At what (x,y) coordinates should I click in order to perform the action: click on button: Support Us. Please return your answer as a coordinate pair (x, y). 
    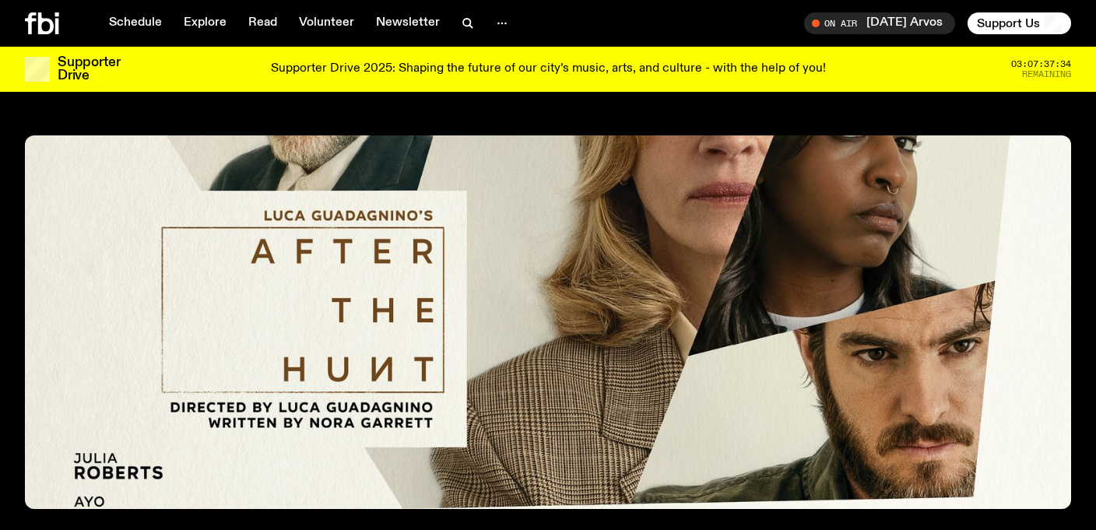
    Looking at the image, I should click on (1019, 23).